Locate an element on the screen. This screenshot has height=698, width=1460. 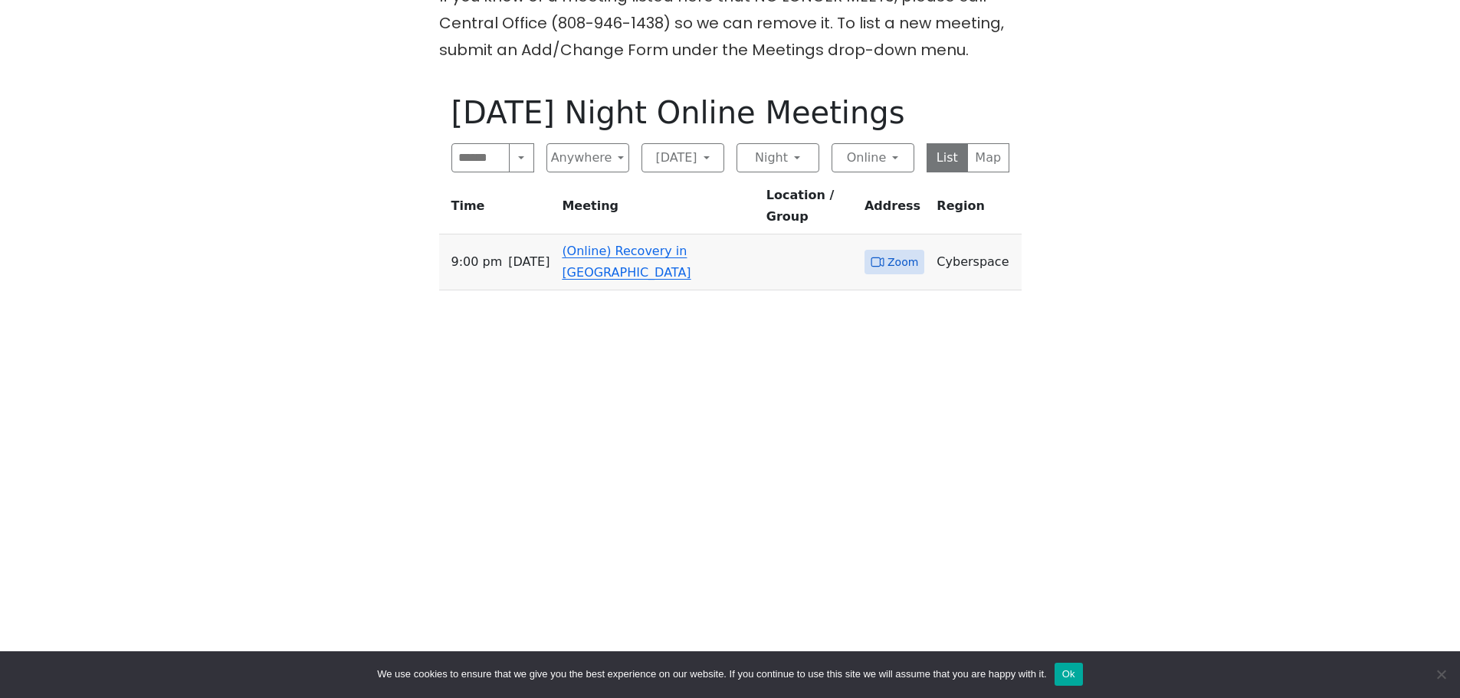
span: 9:00 PM is located at coordinates (477, 262).